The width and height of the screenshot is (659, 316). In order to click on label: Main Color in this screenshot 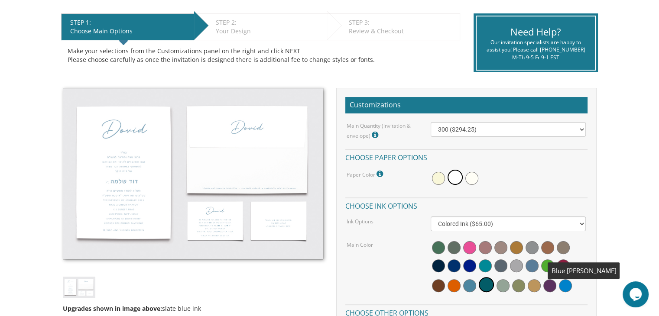, I will do `click(360, 245)`.